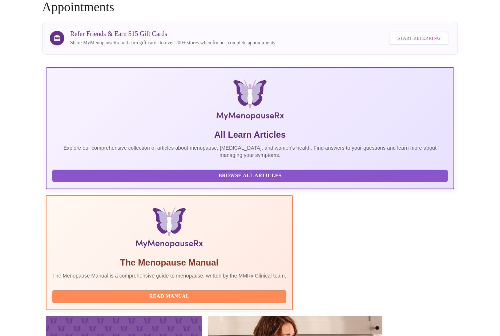 The image size is (500, 336). I want to click on p: The Menopause Manual is a comprehensive guide to menopause, written by the MMRx Clinical team., so click(169, 276).